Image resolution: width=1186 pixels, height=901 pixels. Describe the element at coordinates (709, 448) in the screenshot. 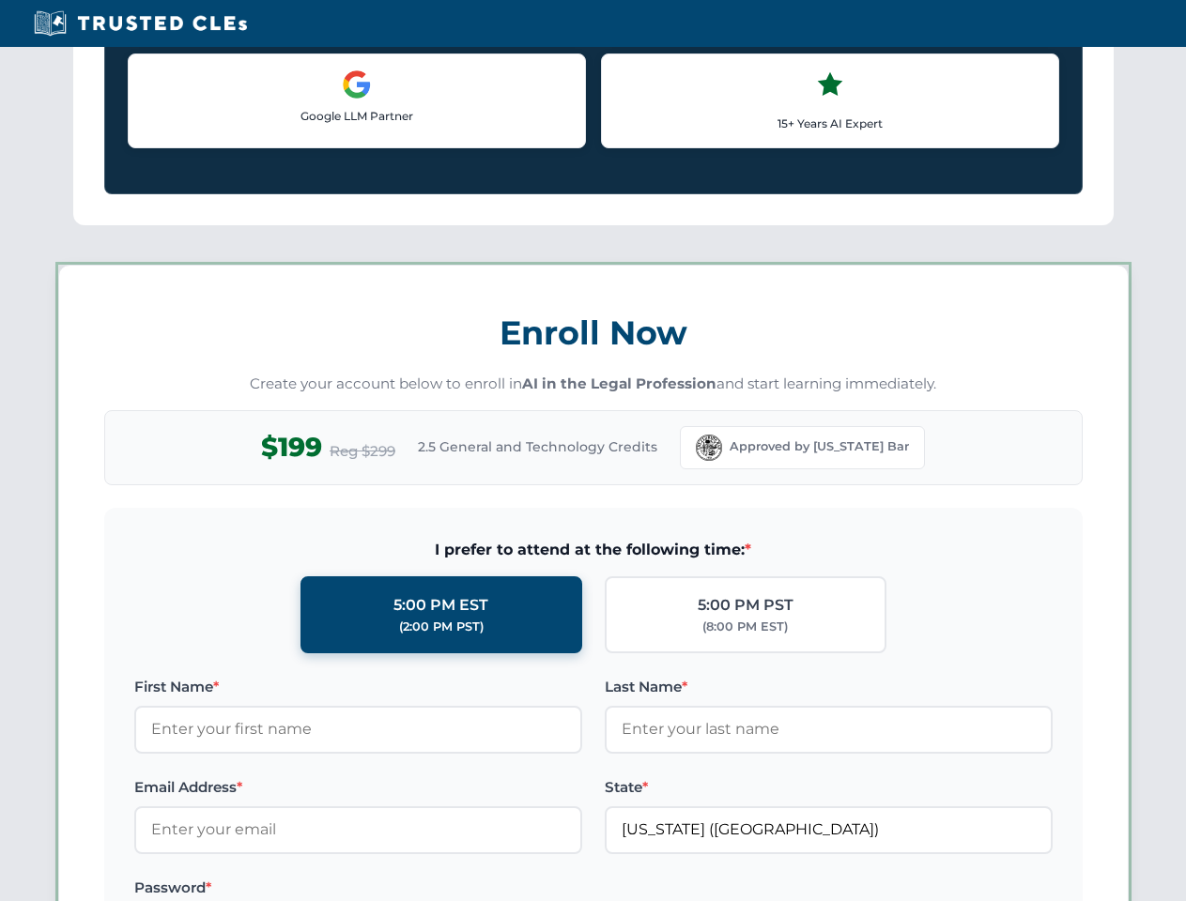

I see `img: Florida Bar` at that location.